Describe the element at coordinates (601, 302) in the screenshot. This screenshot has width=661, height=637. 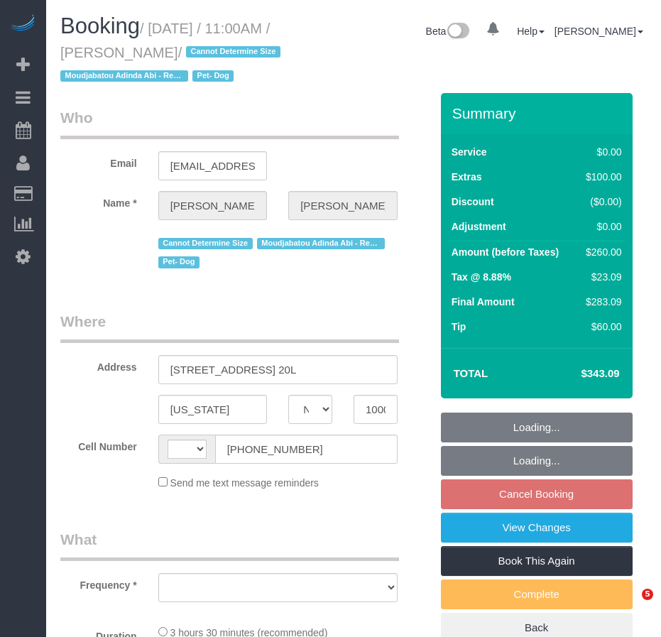
I see `div: $283.09` at that location.